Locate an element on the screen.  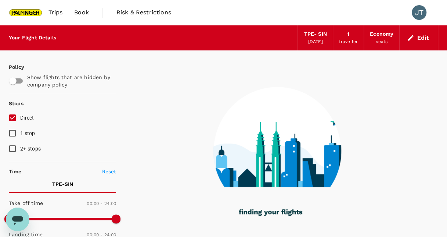
div: Your Flight Details is located at coordinates (32, 38).